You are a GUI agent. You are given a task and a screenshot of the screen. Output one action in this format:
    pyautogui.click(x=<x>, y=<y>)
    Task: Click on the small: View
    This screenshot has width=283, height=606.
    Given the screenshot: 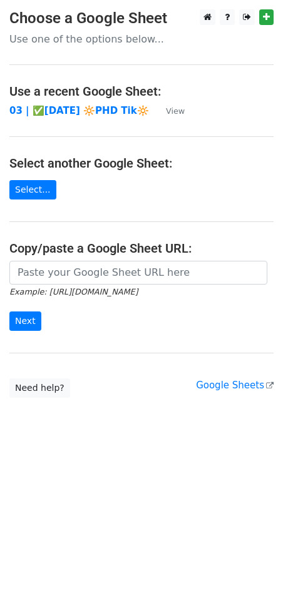 What is the action you would take?
    pyautogui.click(x=175, y=111)
    